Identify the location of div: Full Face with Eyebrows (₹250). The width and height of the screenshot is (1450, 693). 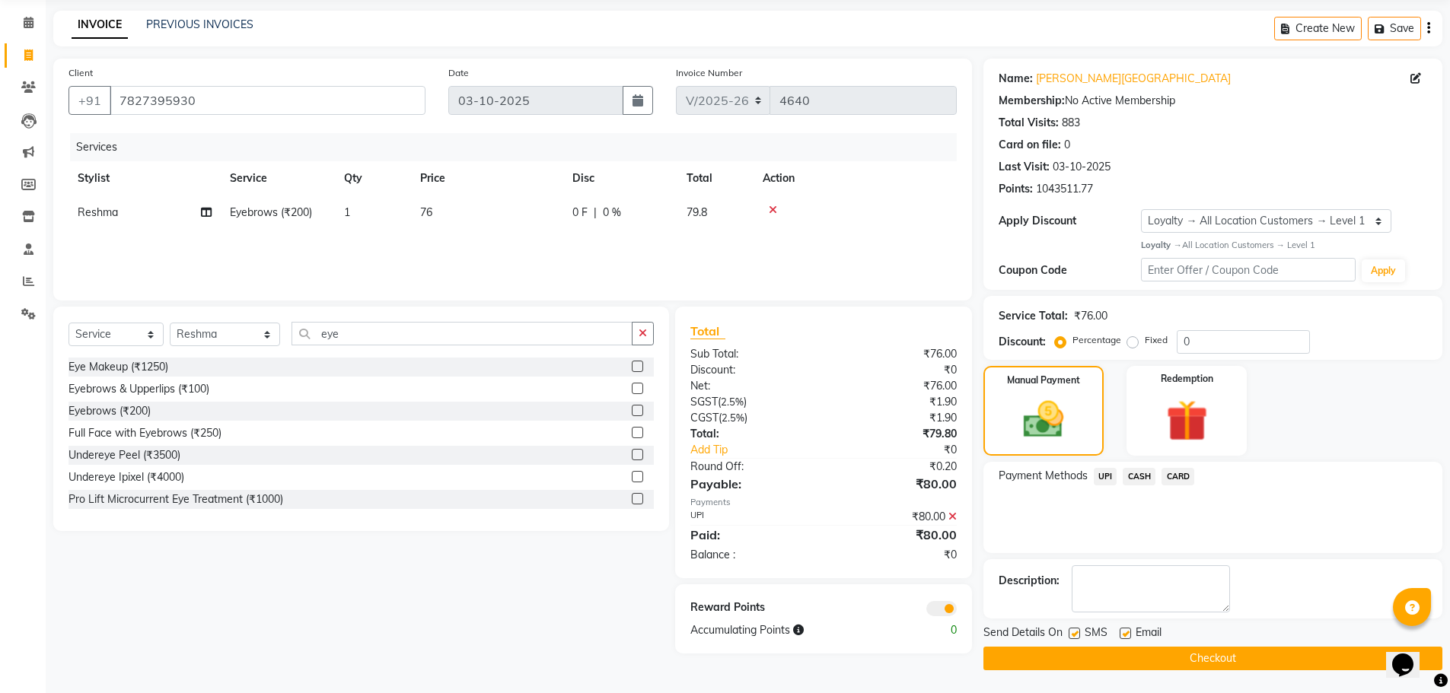
(145, 433).